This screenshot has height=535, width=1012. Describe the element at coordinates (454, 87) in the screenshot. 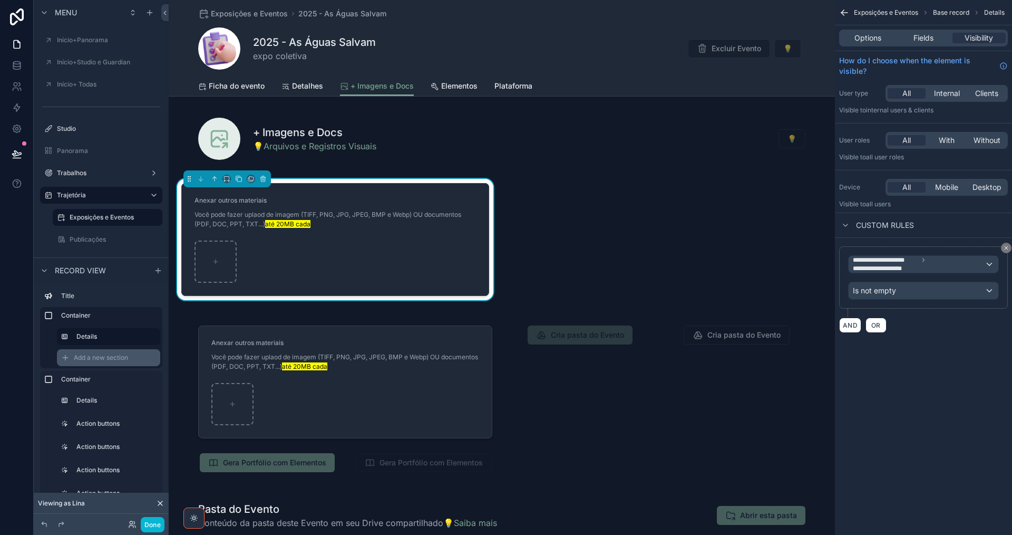

I see `a: Elementos` at that location.